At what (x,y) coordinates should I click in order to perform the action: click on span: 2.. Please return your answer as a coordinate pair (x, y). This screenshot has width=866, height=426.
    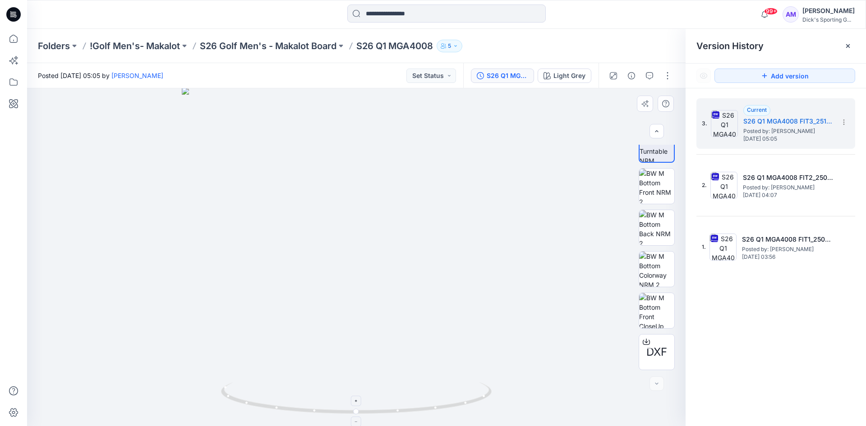
    Looking at the image, I should click on (704, 185).